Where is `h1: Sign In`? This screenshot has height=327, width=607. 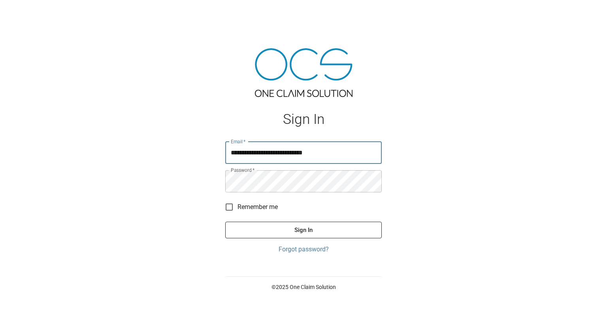
h1: Sign In is located at coordinates (304, 119).